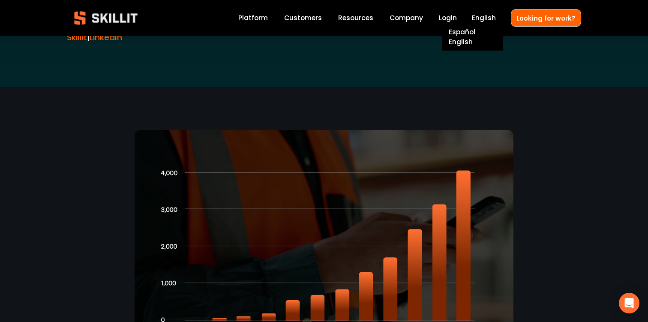 This screenshot has width=648, height=322. I want to click on span: English, so click(484, 18).